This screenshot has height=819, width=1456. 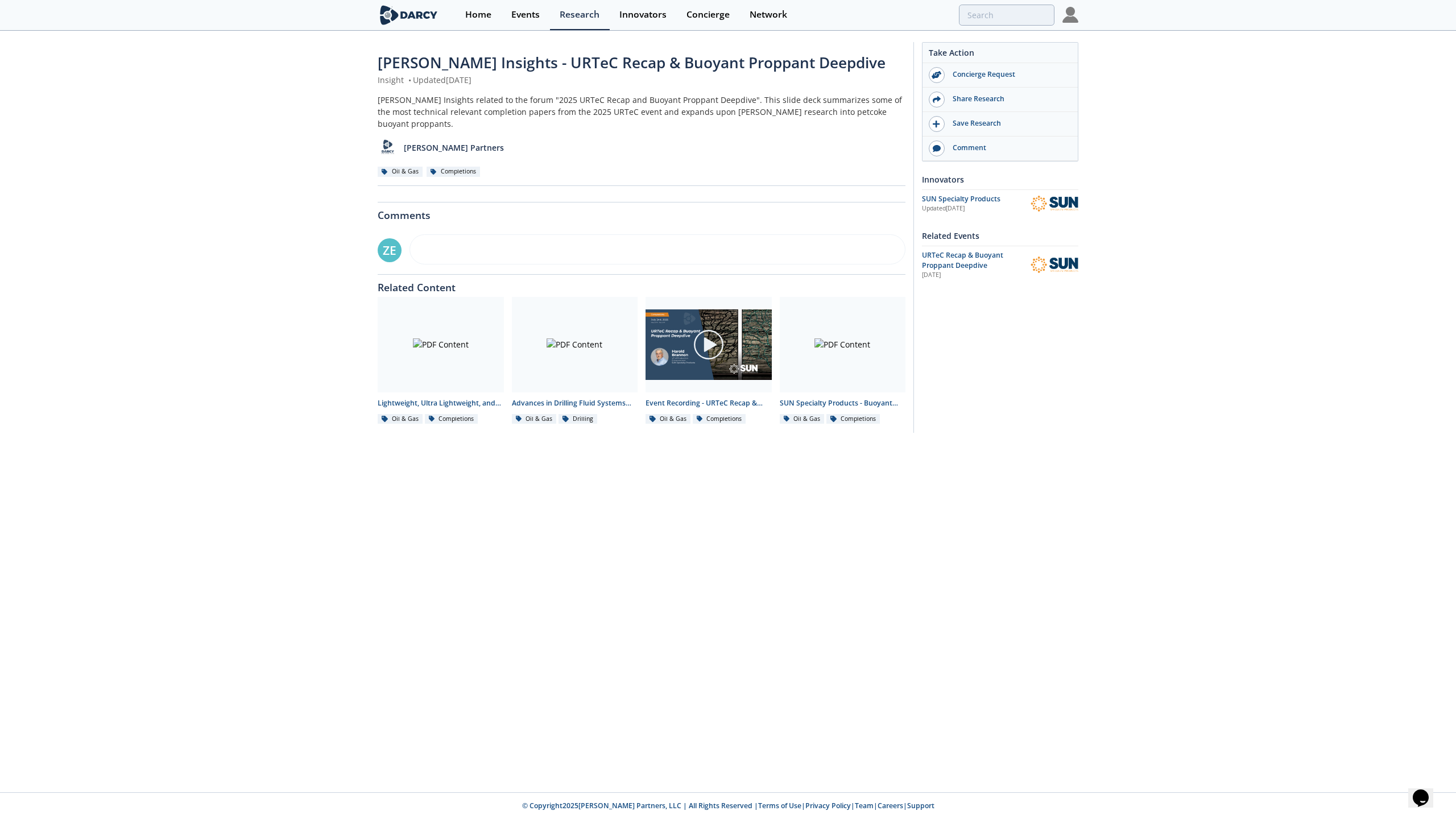 What do you see at coordinates (409, 15) in the screenshot?
I see `img: logo-wide.svg` at bounding box center [409, 15].